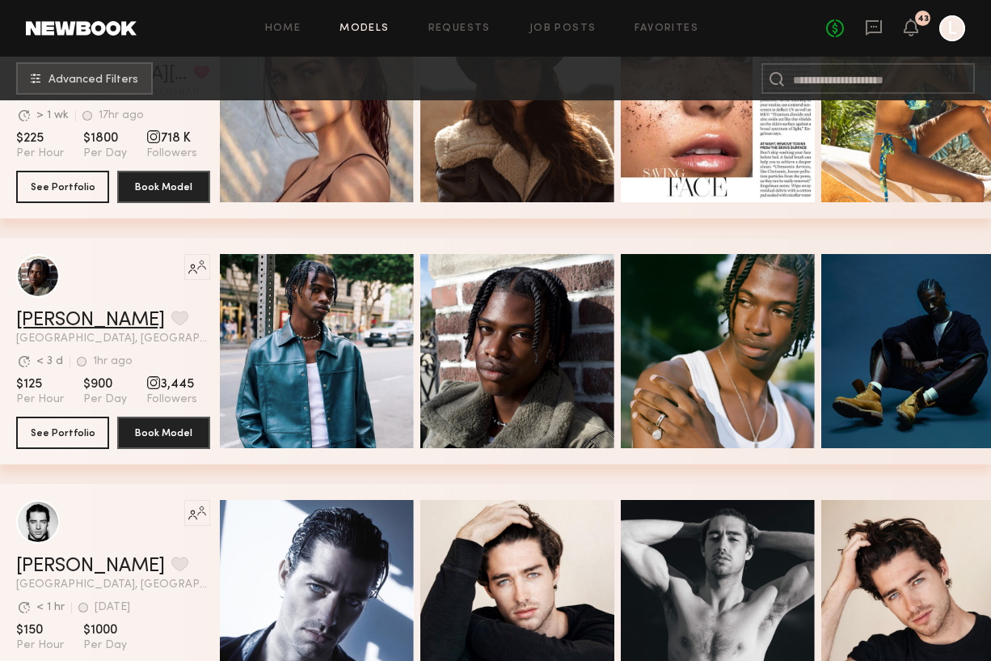  What do you see at coordinates (364, 28) in the screenshot?
I see `a: Models` at bounding box center [364, 28].